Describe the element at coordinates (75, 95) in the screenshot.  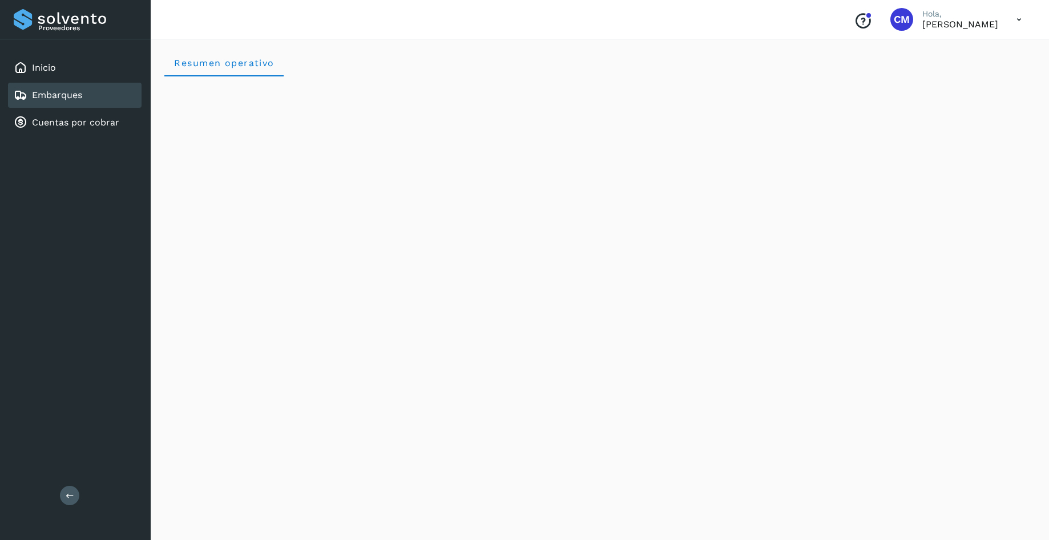
I see `div: Embarques` at that location.